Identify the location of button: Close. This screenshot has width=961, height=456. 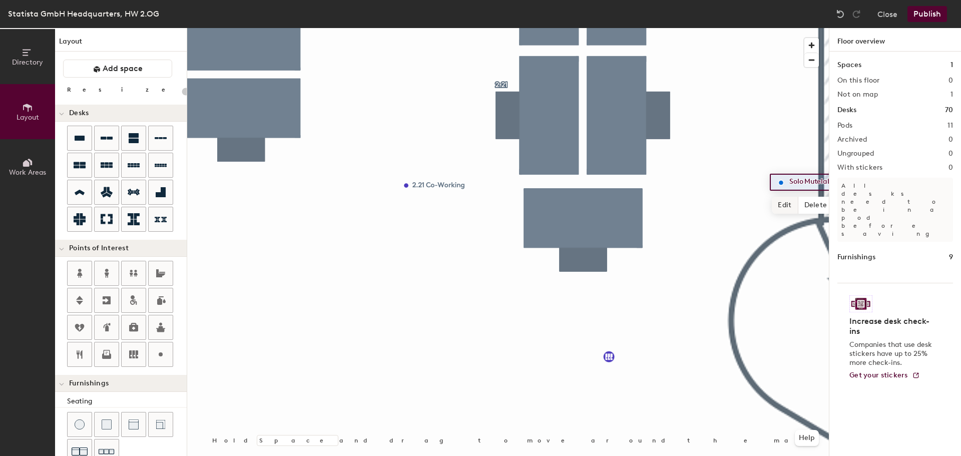
(887, 14).